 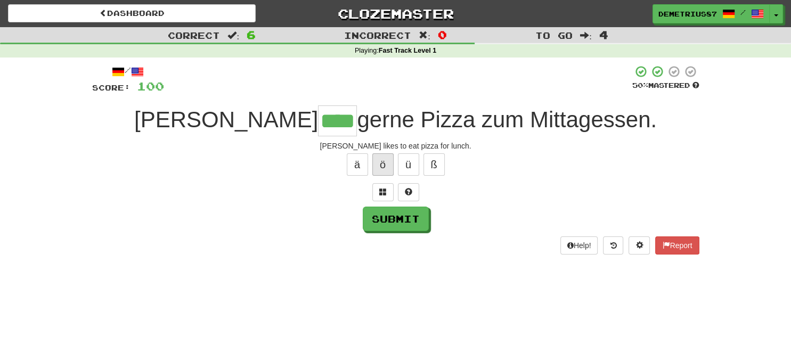 What do you see at coordinates (434, 165) in the screenshot?
I see `button: ß` at bounding box center [434, 165].